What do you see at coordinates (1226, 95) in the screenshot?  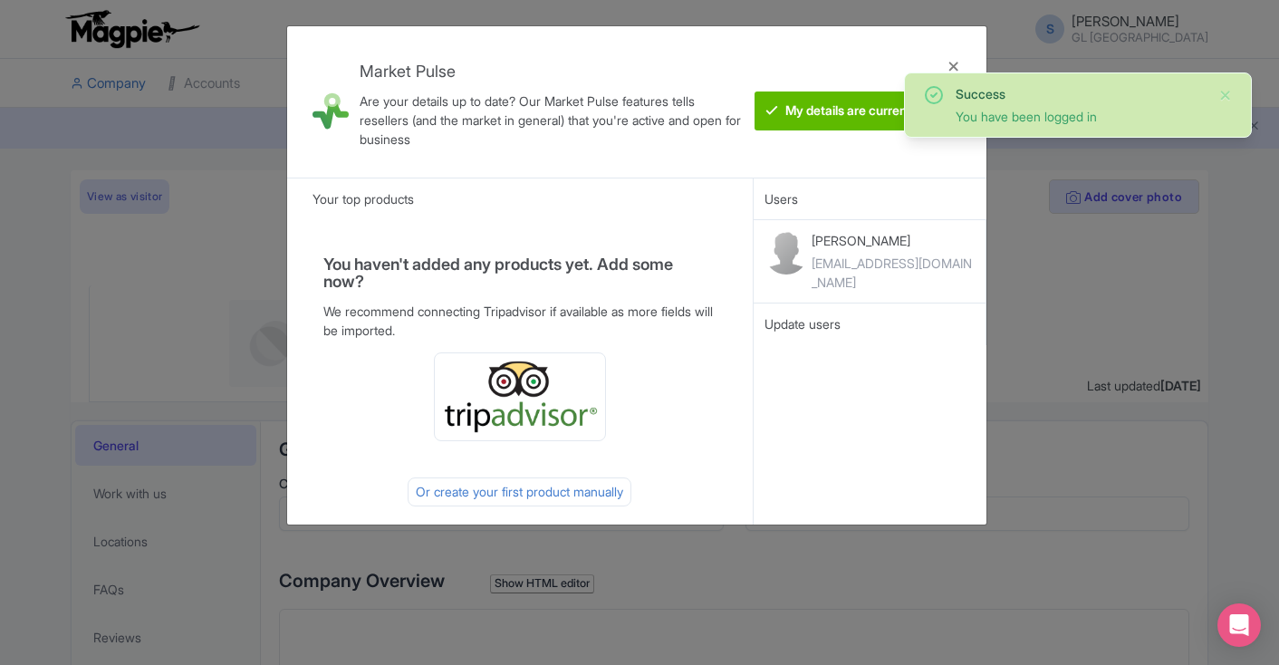 I see `button: Close` at bounding box center [1226, 95].